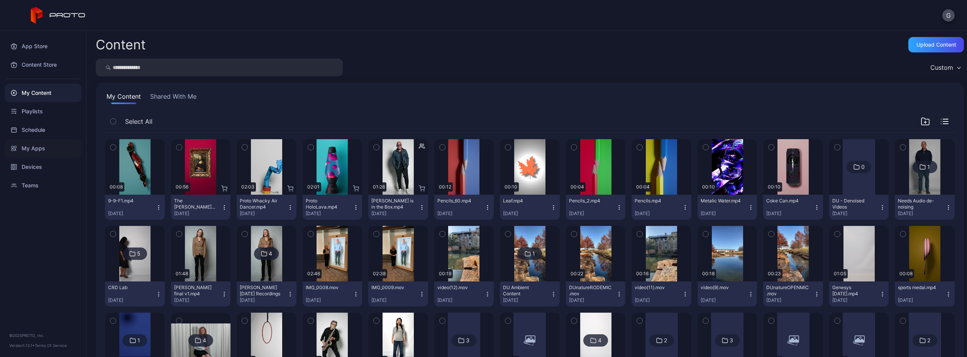  What do you see at coordinates (722, 201) in the screenshot?
I see `div: Metalic Water.mp4` at bounding box center [722, 201].